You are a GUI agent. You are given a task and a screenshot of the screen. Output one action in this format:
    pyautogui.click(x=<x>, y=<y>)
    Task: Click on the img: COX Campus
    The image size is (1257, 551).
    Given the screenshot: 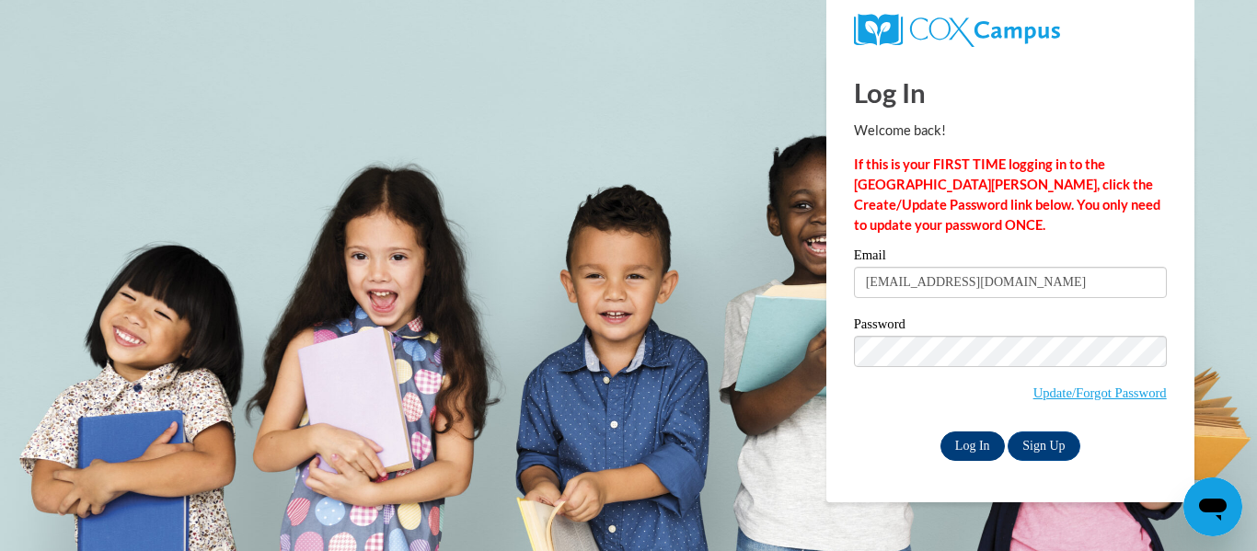 What is the action you would take?
    pyautogui.click(x=957, y=30)
    